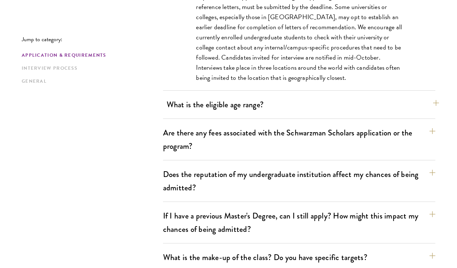 The image size is (457, 268). What do you see at coordinates (90, 81) in the screenshot?
I see `a: General` at bounding box center [90, 81].